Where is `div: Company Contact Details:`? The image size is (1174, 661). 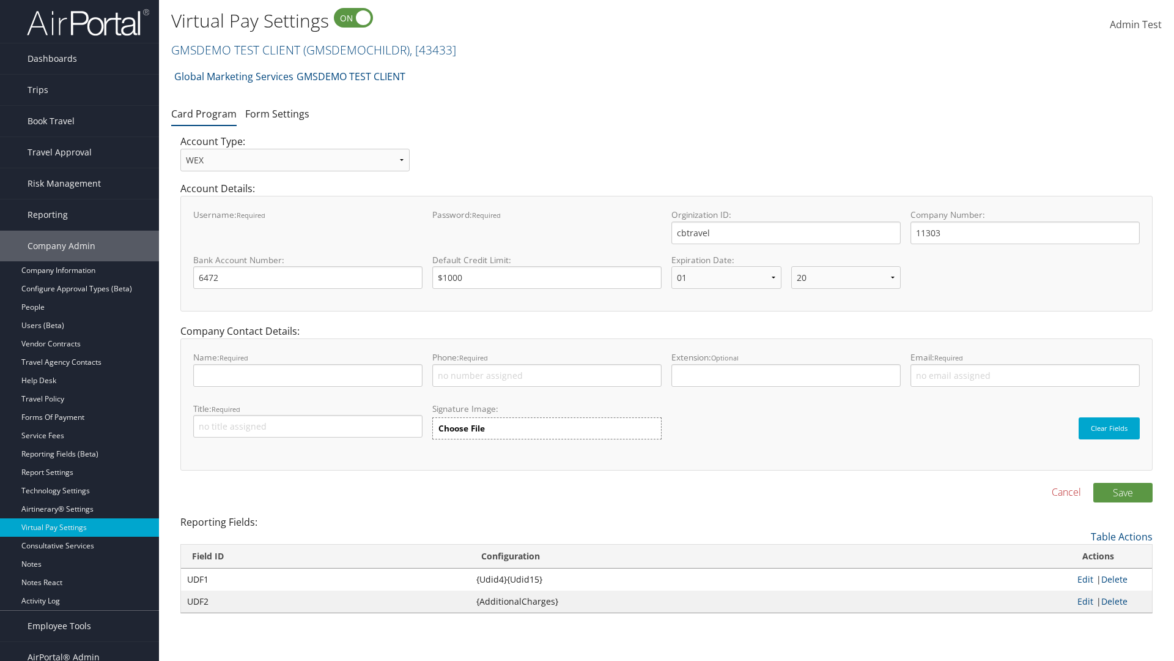 div: Company Contact Details: is located at coordinates (667, 402).